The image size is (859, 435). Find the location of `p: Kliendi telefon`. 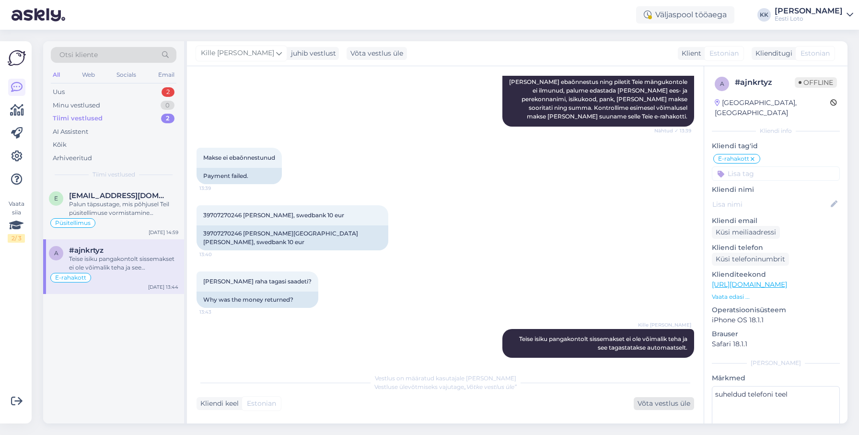

p: Kliendi telefon is located at coordinates (776, 247).